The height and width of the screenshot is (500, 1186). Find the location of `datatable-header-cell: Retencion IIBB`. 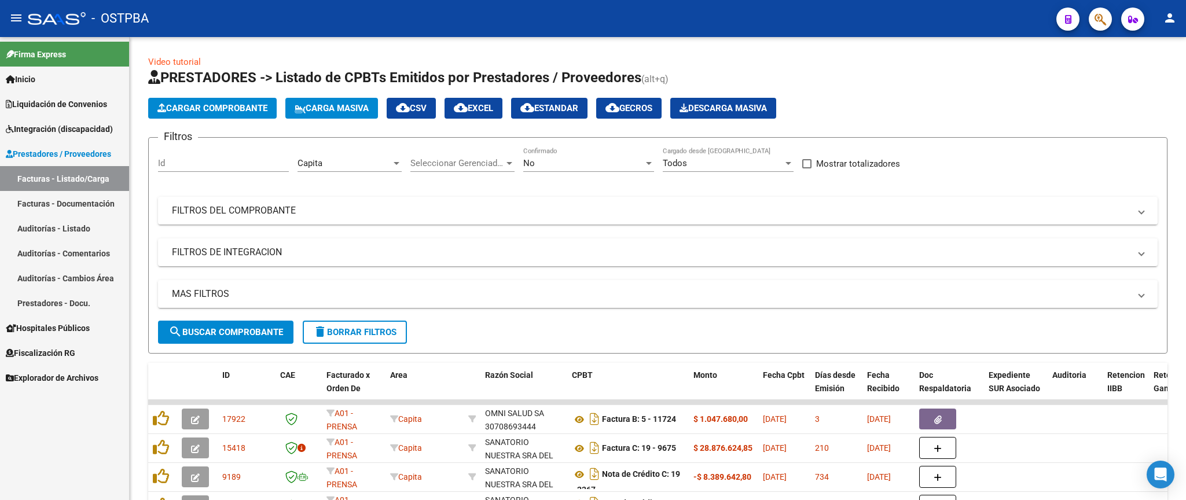

datatable-header-cell: Retencion IIBB is located at coordinates (1126, 388).